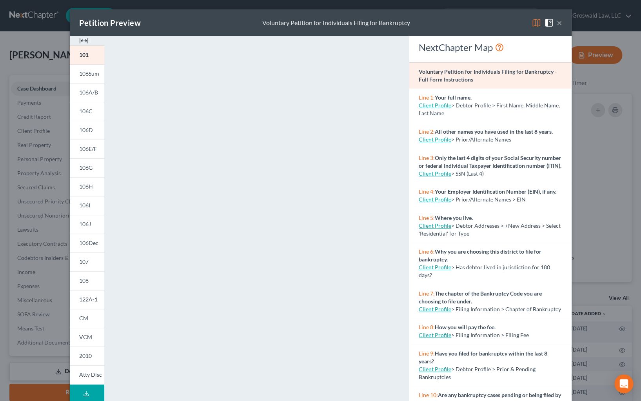  What do you see at coordinates (87, 55) in the screenshot?
I see `a: 101` at bounding box center [87, 55].